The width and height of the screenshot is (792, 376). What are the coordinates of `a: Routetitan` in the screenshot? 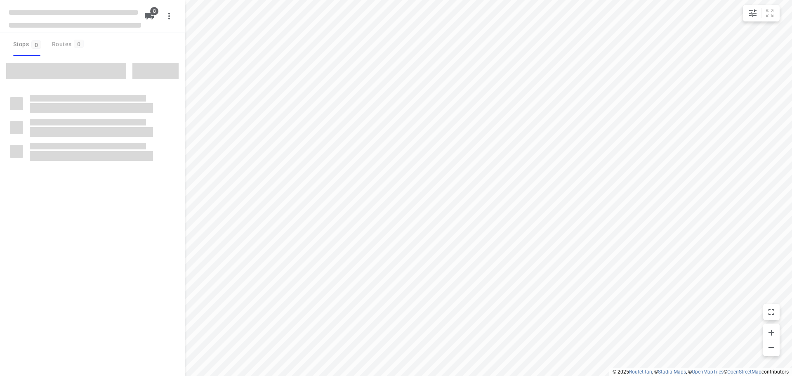 It's located at (640, 371).